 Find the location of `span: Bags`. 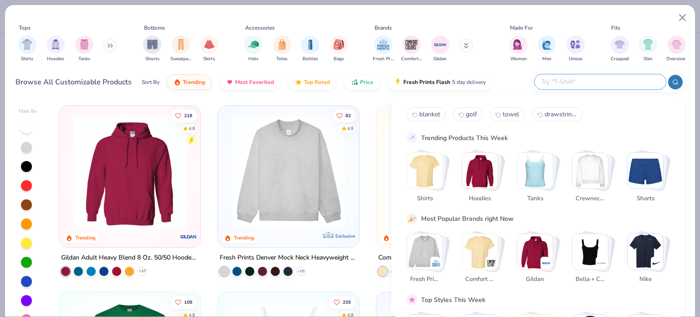

span: Bags is located at coordinates (339, 59).